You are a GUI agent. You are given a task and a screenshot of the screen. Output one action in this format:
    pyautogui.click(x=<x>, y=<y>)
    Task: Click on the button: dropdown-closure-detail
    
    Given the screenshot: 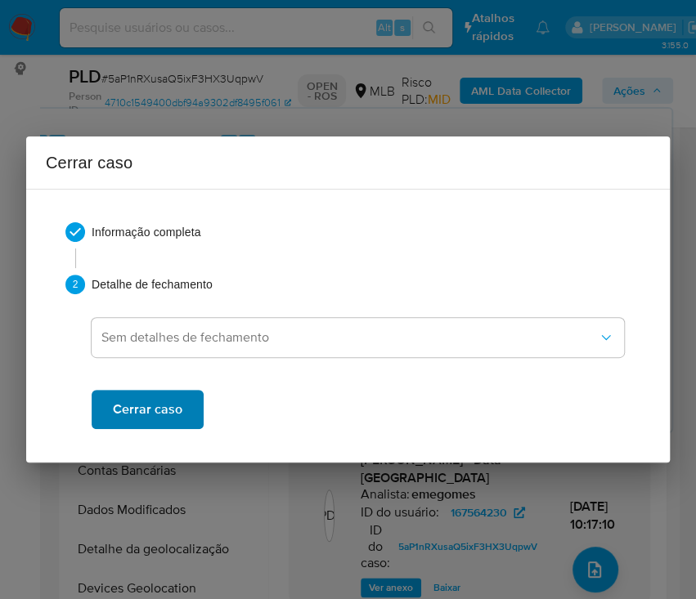 What is the action you would take?
    pyautogui.click(x=357, y=338)
    